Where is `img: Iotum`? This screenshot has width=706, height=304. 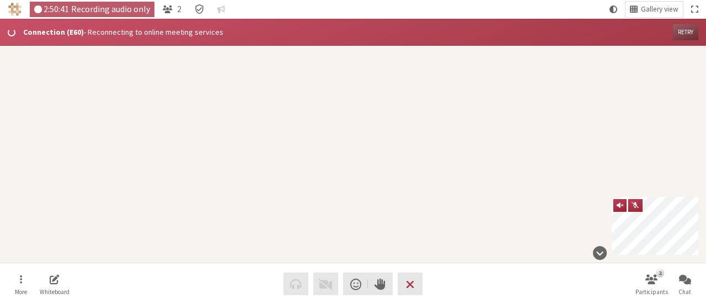 img: Iotum is located at coordinates (15, 9).